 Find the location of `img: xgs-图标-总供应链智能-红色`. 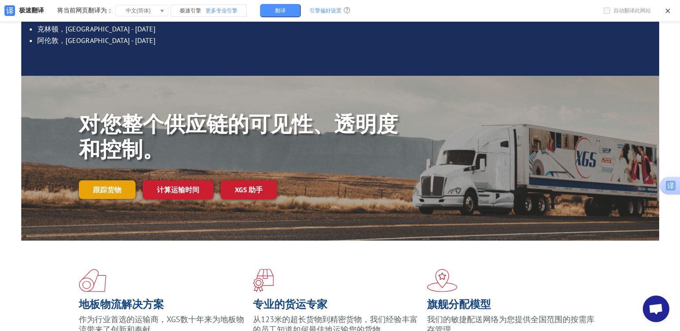

img: xgs-图标-总供应链智能-红色 is located at coordinates (93, 280).